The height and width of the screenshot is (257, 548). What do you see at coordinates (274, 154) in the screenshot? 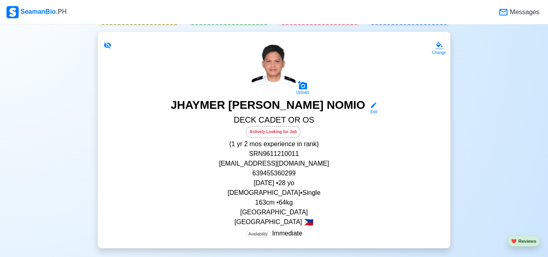
I see `p: SRN 9611210011` at bounding box center [274, 154].